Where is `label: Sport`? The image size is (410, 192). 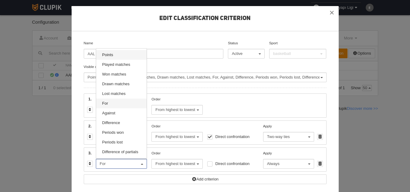
label: Sport is located at coordinates (298, 49).